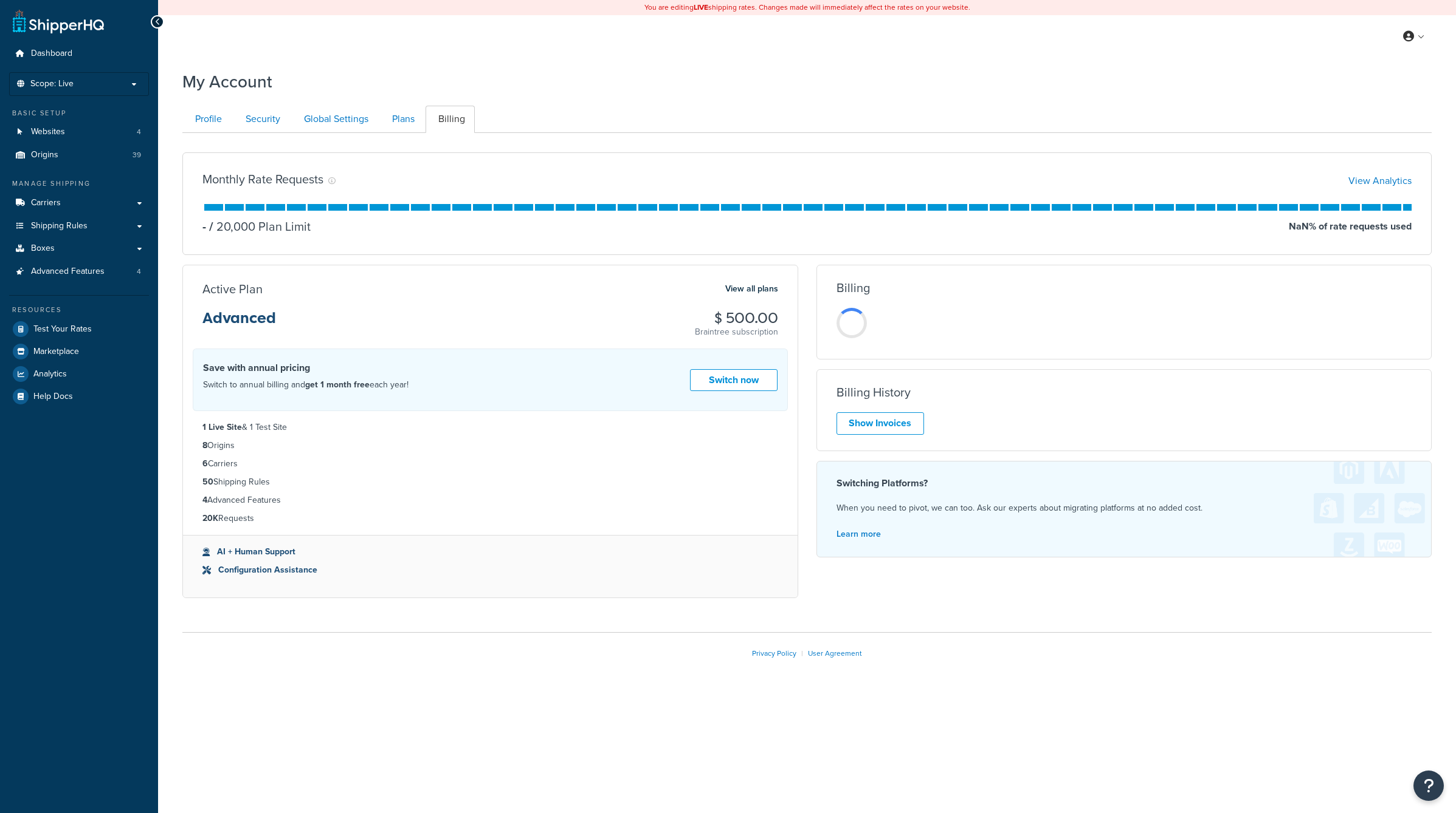 The height and width of the screenshot is (813, 1456). Describe the element at coordinates (79, 374) in the screenshot. I see `li: Analytics` at that location.